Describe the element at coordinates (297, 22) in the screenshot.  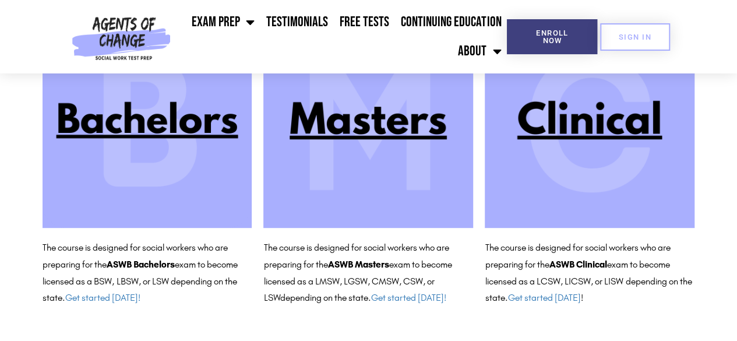
I see `a: Testimonials` at that location.